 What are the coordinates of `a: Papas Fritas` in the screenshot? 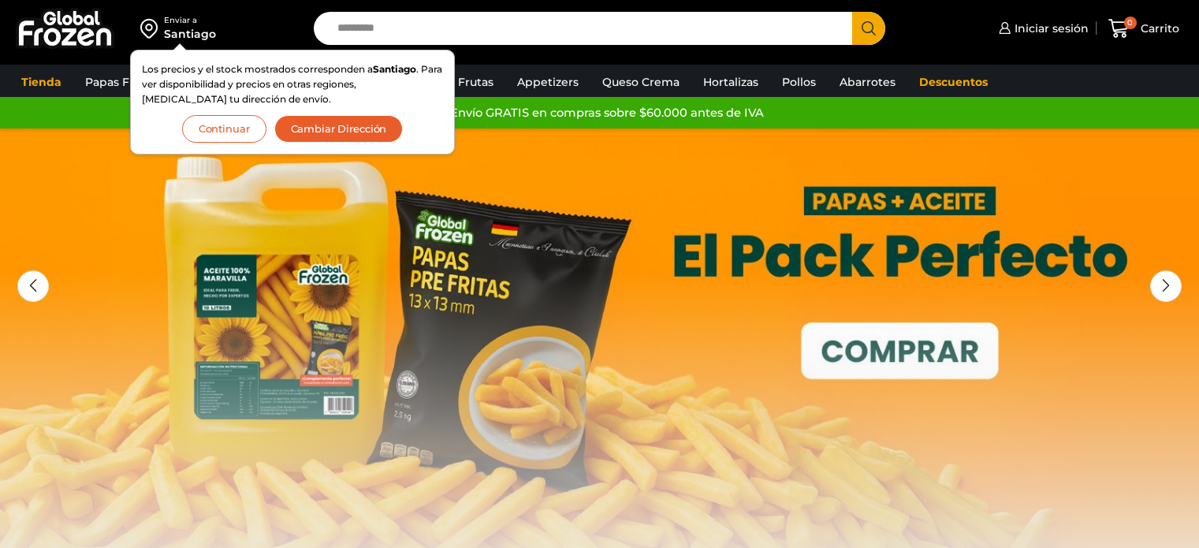 It's located at (119, 82).